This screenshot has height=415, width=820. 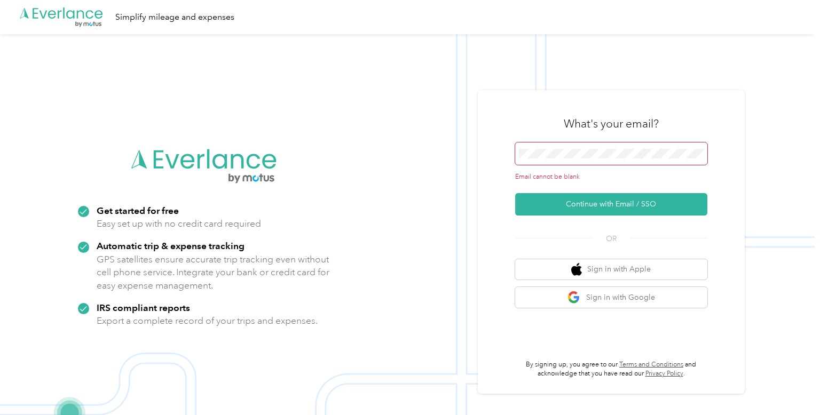 What do you see at coordinates (611, 370) in the screenshot?
I see `p: By signing up, you agree to our and acknowledge that you have read our .` at bounding box center [611, 370].